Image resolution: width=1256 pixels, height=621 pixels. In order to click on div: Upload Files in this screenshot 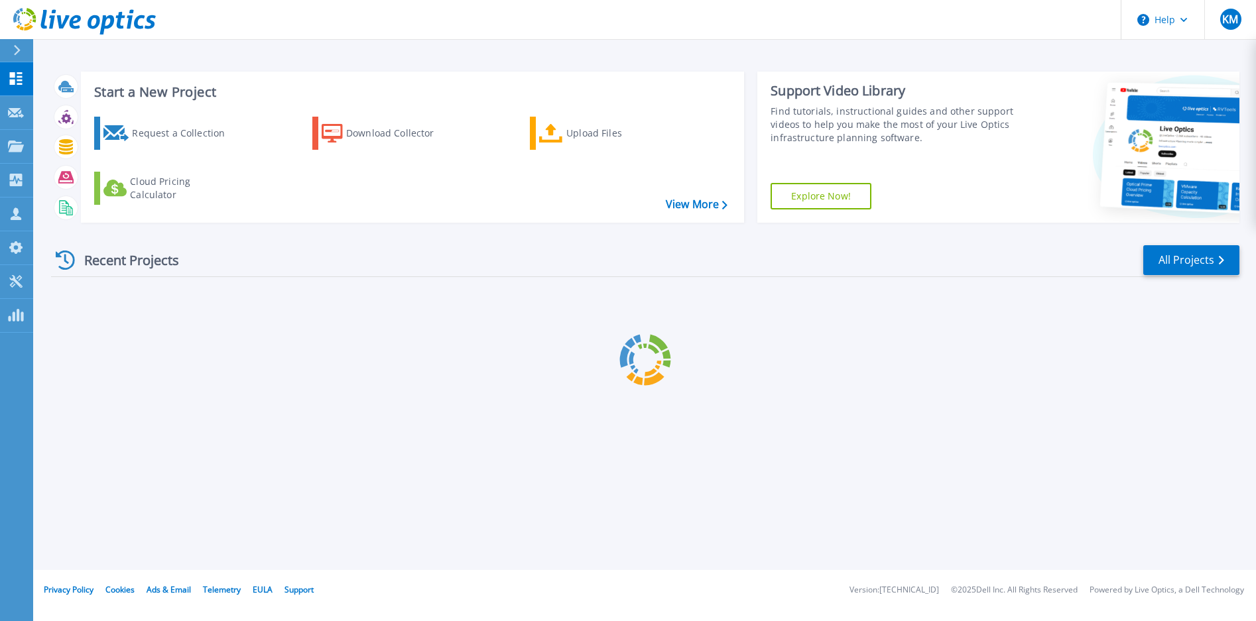, I will do `click(619, 133)`.